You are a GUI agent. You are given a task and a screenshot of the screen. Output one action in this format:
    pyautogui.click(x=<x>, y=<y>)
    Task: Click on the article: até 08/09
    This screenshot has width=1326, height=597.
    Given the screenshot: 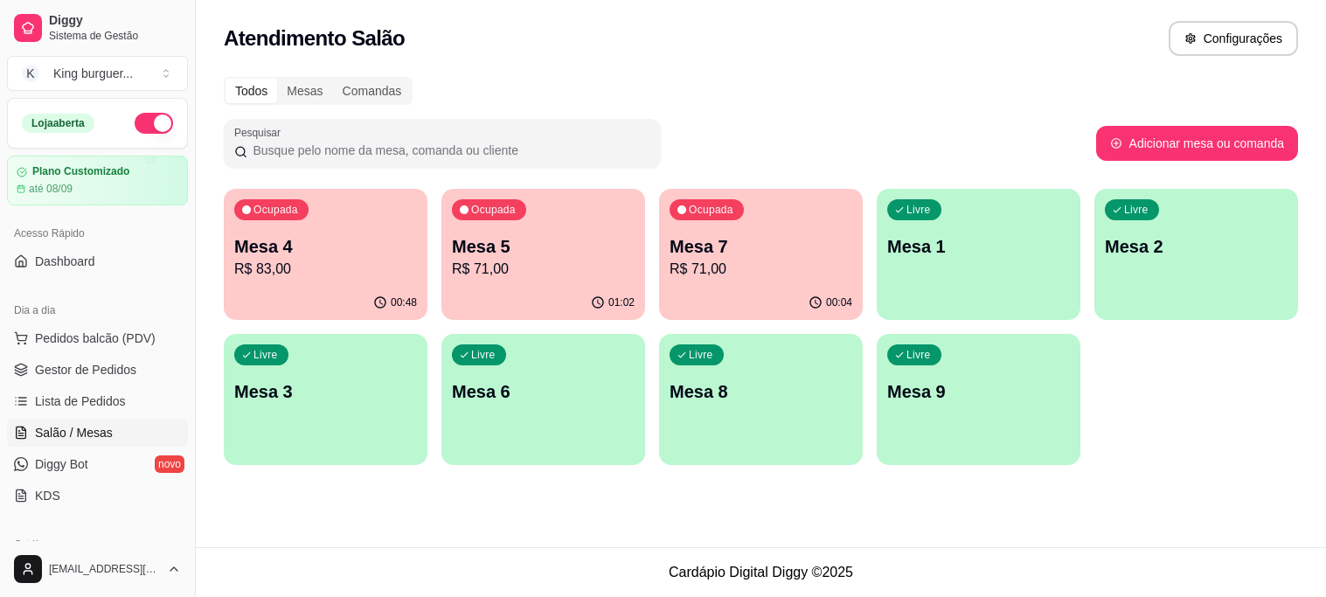 What is the action you would take?
    pyautogui.click(x=51, y=189)
    